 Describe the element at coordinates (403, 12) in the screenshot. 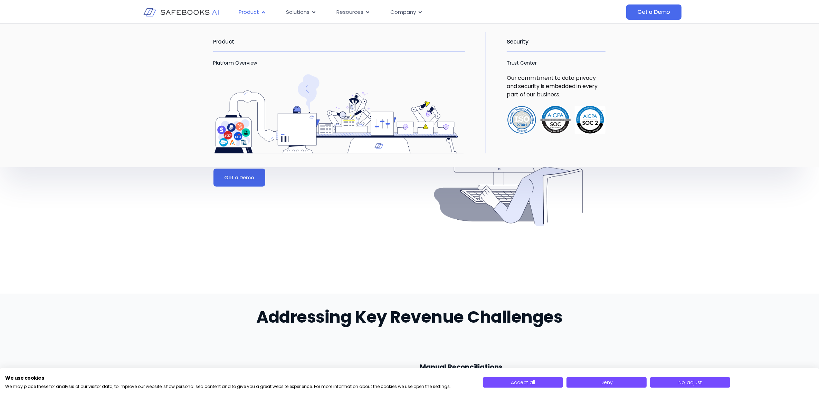

I see `span: Company` at that location.